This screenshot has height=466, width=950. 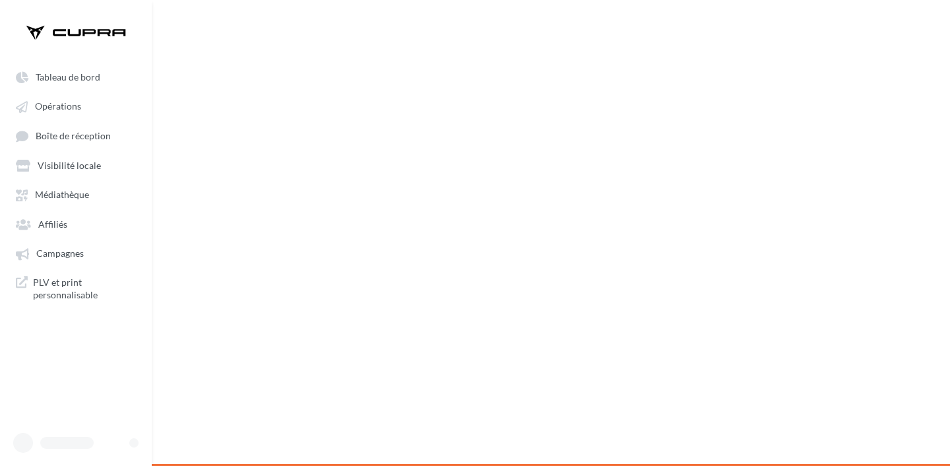 What do you see at coordinates (62, 195) in the screenshot?
I see `span: Médiathèque` at bounding box center [62, 195].